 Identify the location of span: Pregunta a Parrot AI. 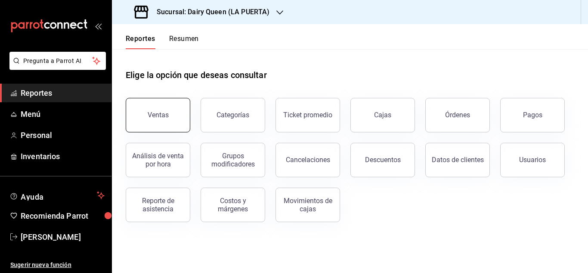
(58, 61).